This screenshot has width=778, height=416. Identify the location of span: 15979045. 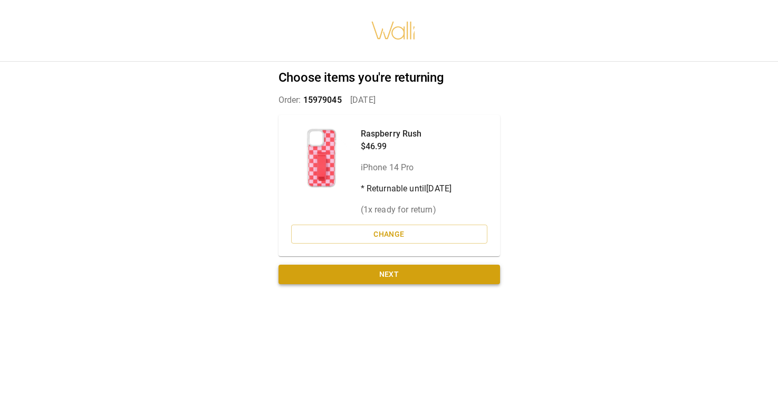
(322, 100).